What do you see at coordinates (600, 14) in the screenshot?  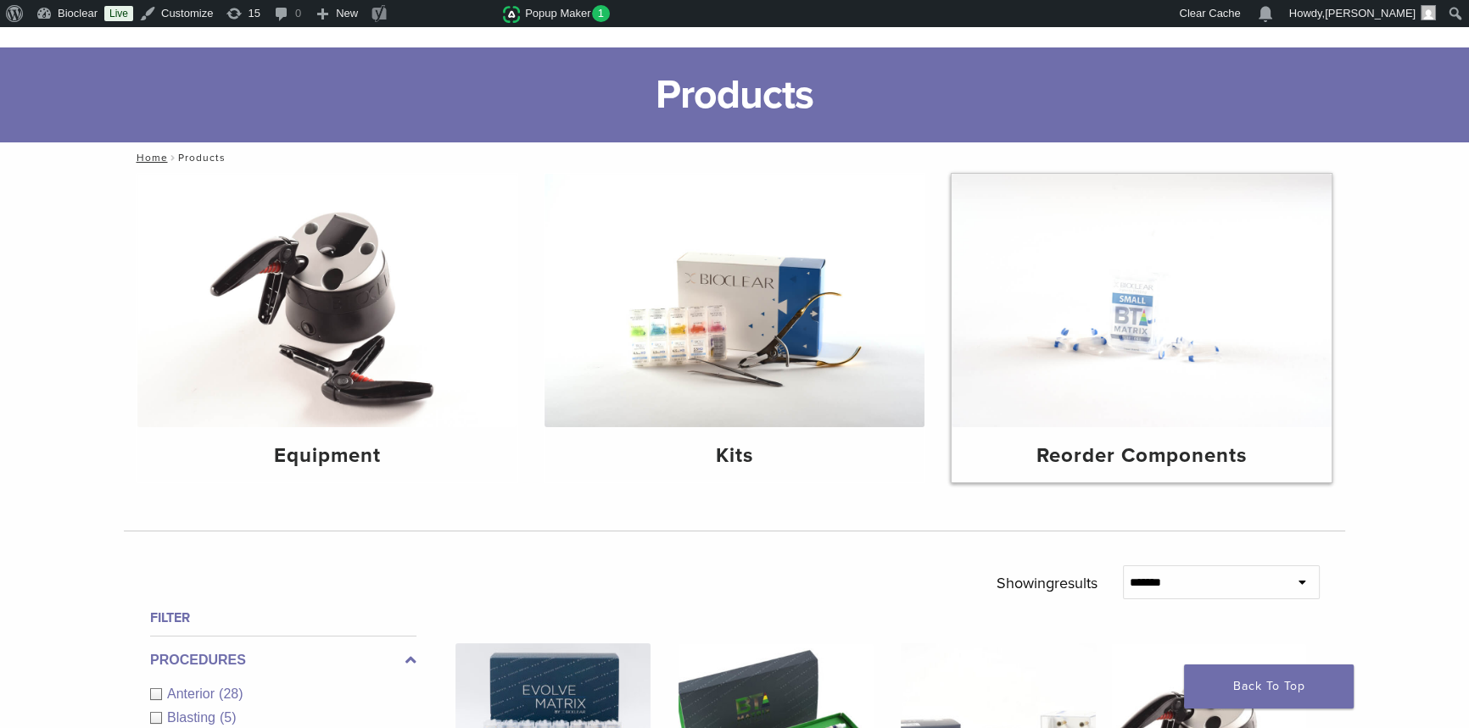 I see `span: 1` at bounding box center [600, 14].